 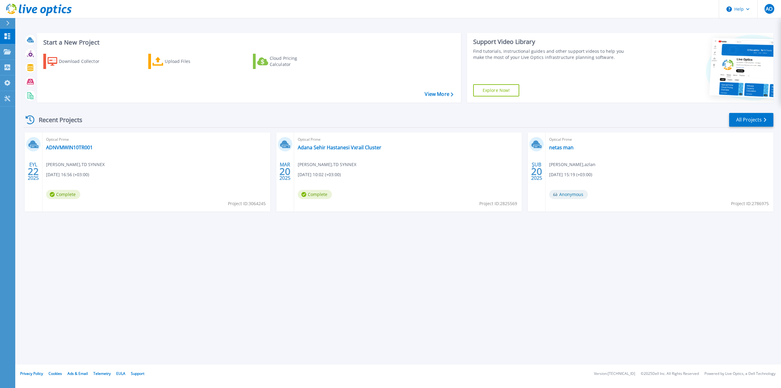 I want to click on a: netas man, so click(x=561, y=147).